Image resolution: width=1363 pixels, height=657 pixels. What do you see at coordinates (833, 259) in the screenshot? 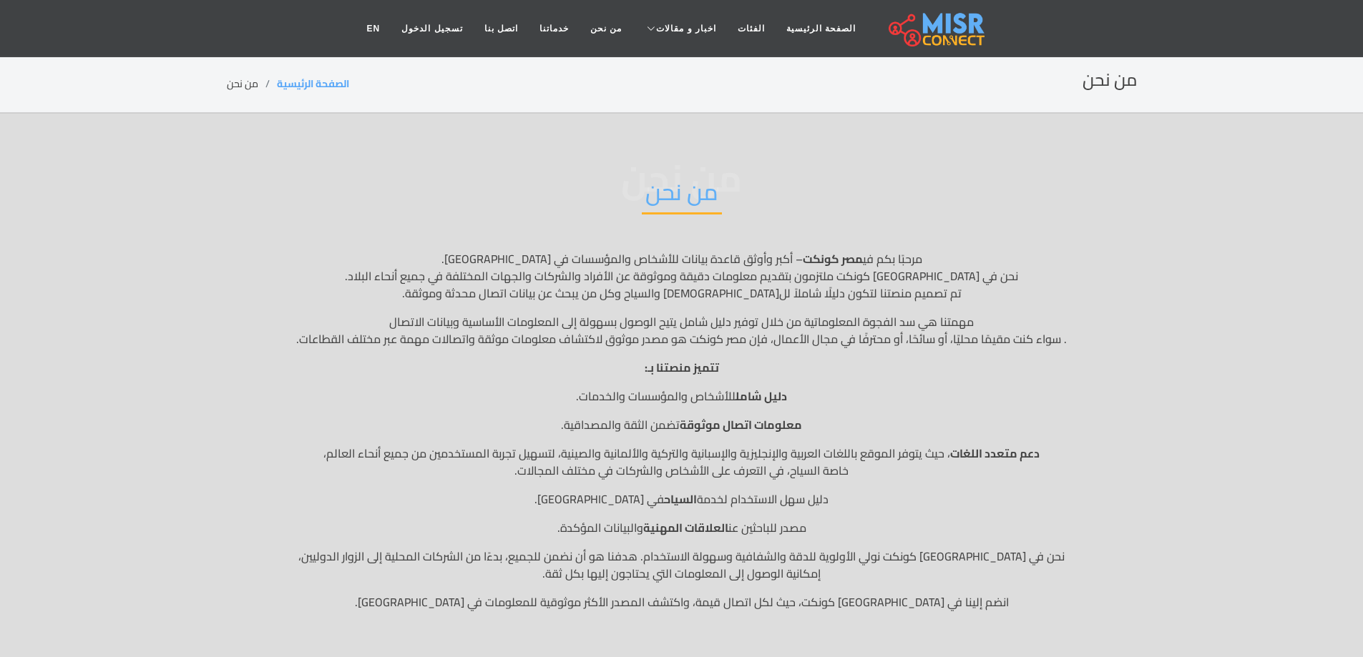
I see `strong: مصر كونكت` at bounding box center [833, 259].